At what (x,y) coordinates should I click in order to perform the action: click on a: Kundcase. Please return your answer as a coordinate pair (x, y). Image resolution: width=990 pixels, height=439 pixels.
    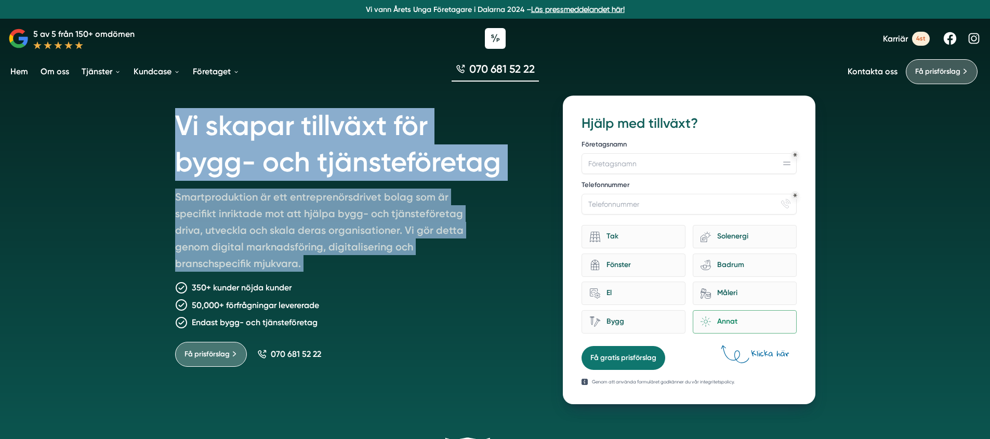
    Looking at the image, I should click on (157, 71).